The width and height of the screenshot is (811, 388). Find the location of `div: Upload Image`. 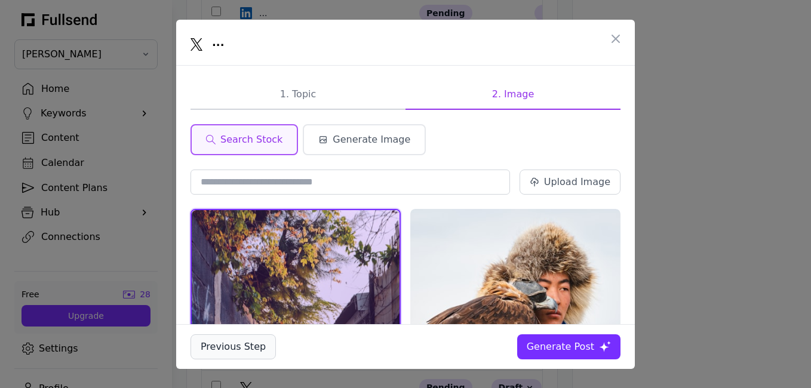

div: Upload Image is located at coordinates (577, 182).